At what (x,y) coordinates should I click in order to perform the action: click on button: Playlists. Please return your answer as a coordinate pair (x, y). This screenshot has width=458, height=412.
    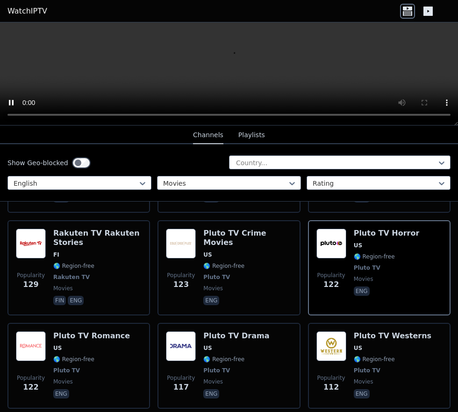
    Looking at the image, I should click on (251, 135).